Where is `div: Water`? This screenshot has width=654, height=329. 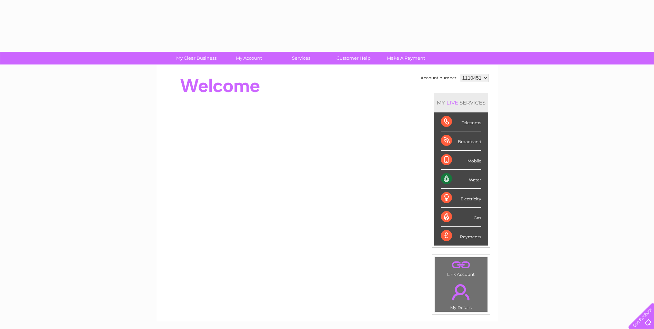
div: Water is located at coordinates (461, 179).